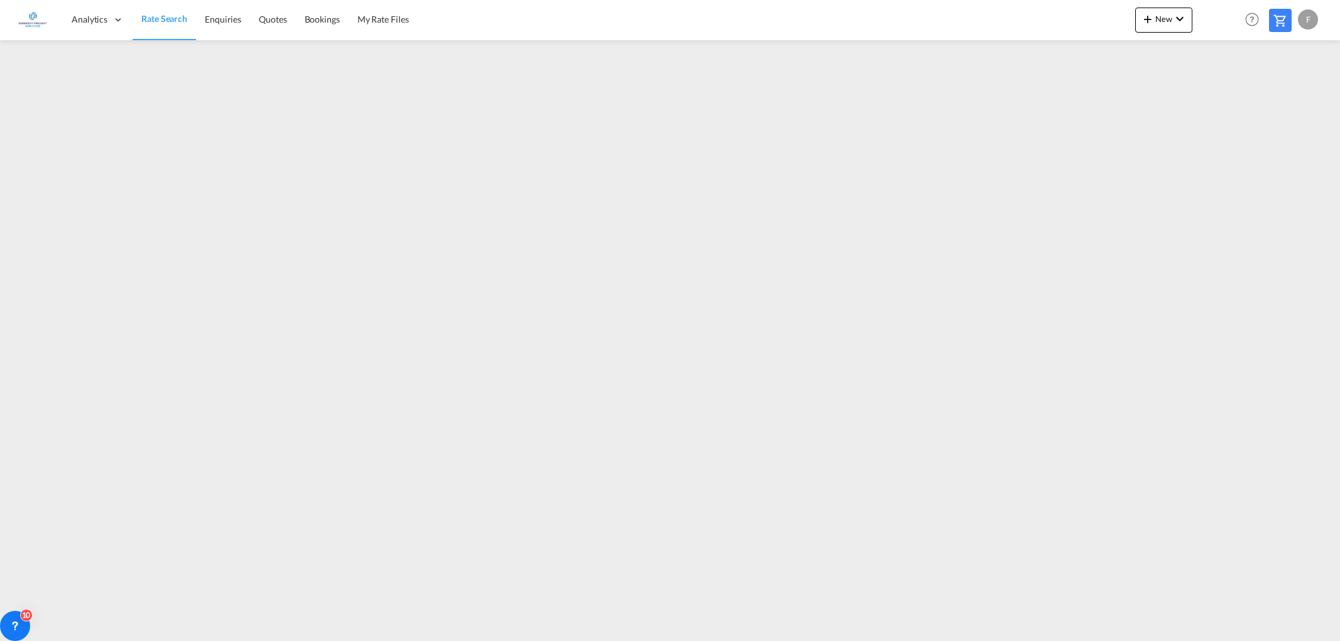  What do you see at coordinates (1163, 20) in the screenshot?
I see `button: icon-plus 400-fgNewicon-chevron-down` at bounding box center [1163, 20].